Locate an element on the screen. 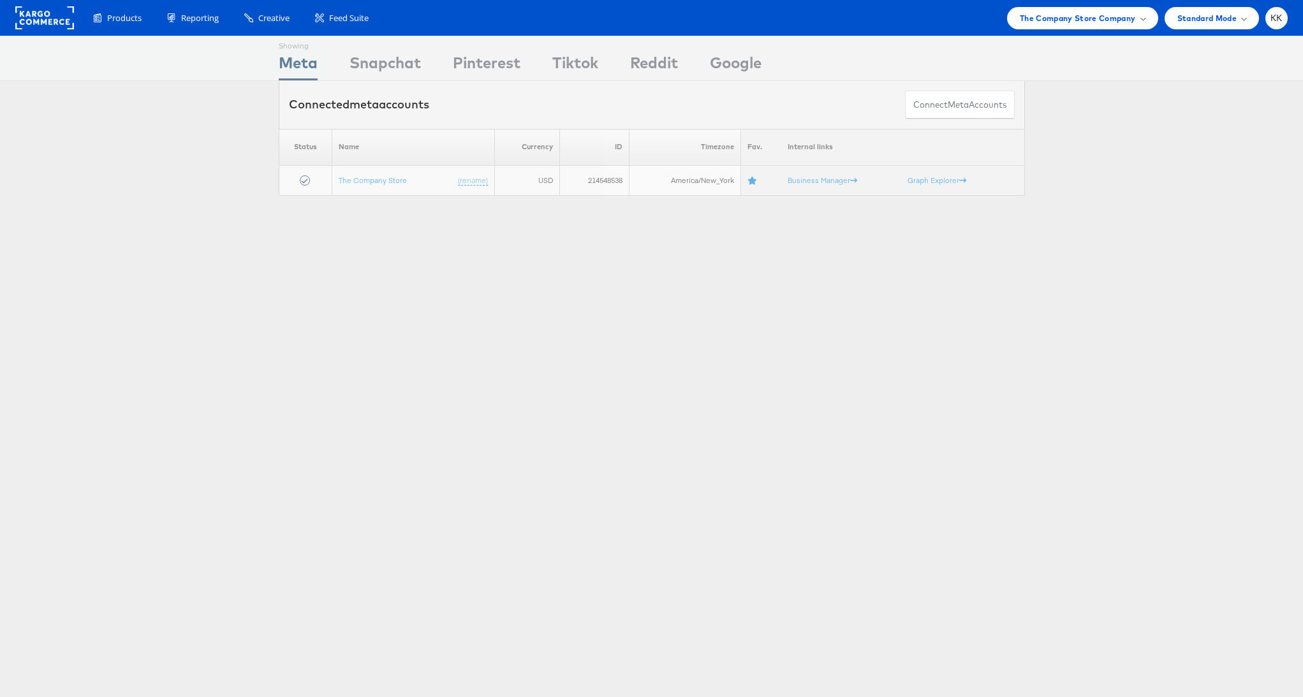  div: Showing is located at coordinates (298, 44).